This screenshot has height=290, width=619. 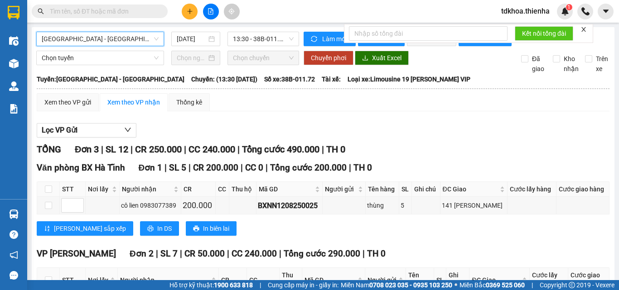 What do you see at coordinates (100, 39) in the screenshot?
I see `span: Hà Nội - Hà Tĩnh` at bounding box center [100, 39].